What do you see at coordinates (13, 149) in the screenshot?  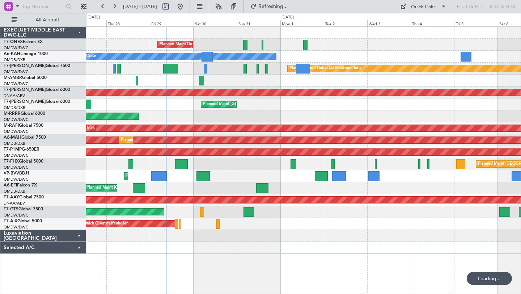 I see `span: T7-P1MP` at bounding box center [13, 149].